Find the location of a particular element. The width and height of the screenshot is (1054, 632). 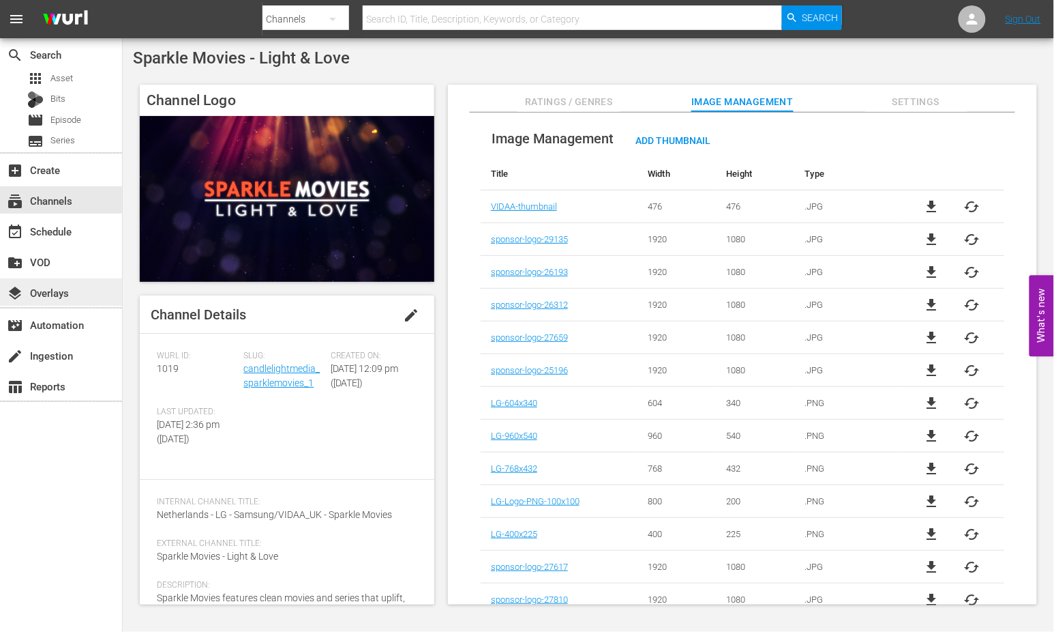

a: LG-Logo-PNG-100x100 is located at coordinates (535, 501).